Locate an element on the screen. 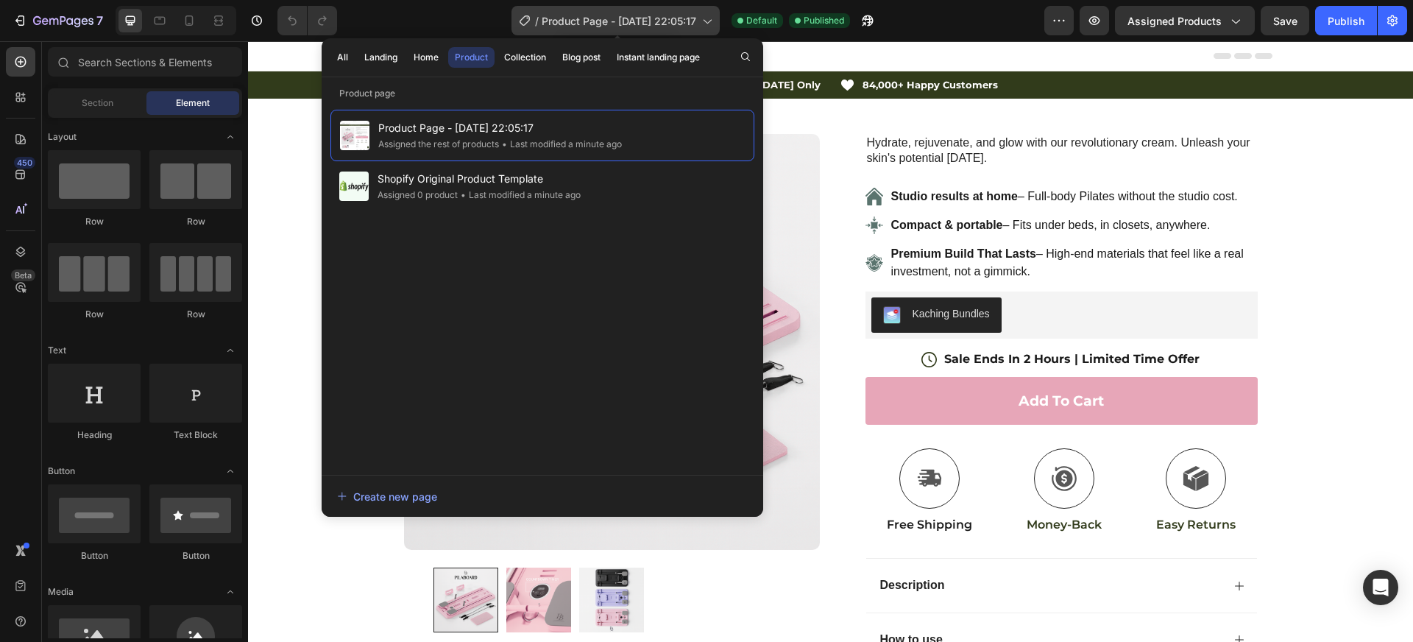  div: Landing is located at coordinates (380, 57).